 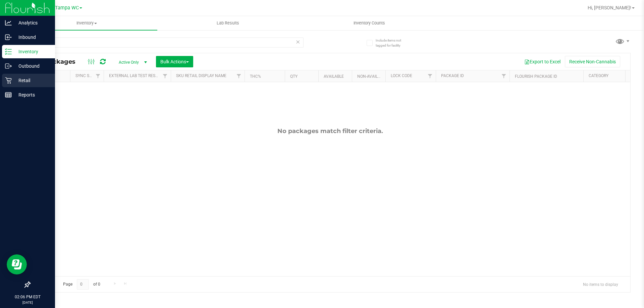 What do you see at coordinates (8, 37) in the screenshot?
I see `inline-svg: Inbound` at bounding box center [8, 37].